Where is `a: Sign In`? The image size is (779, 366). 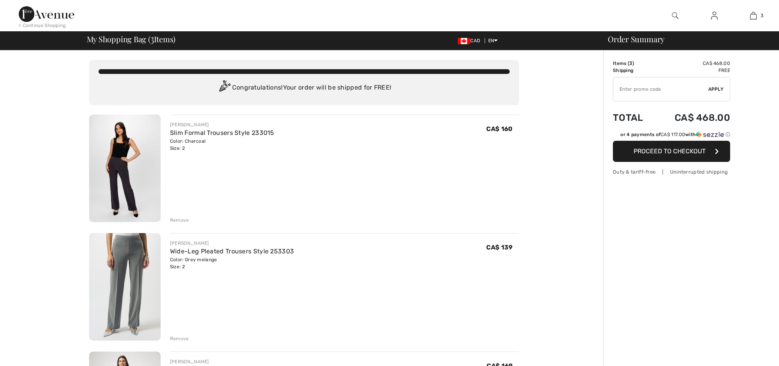
a: Sign In is located at coordinates (714, 16).